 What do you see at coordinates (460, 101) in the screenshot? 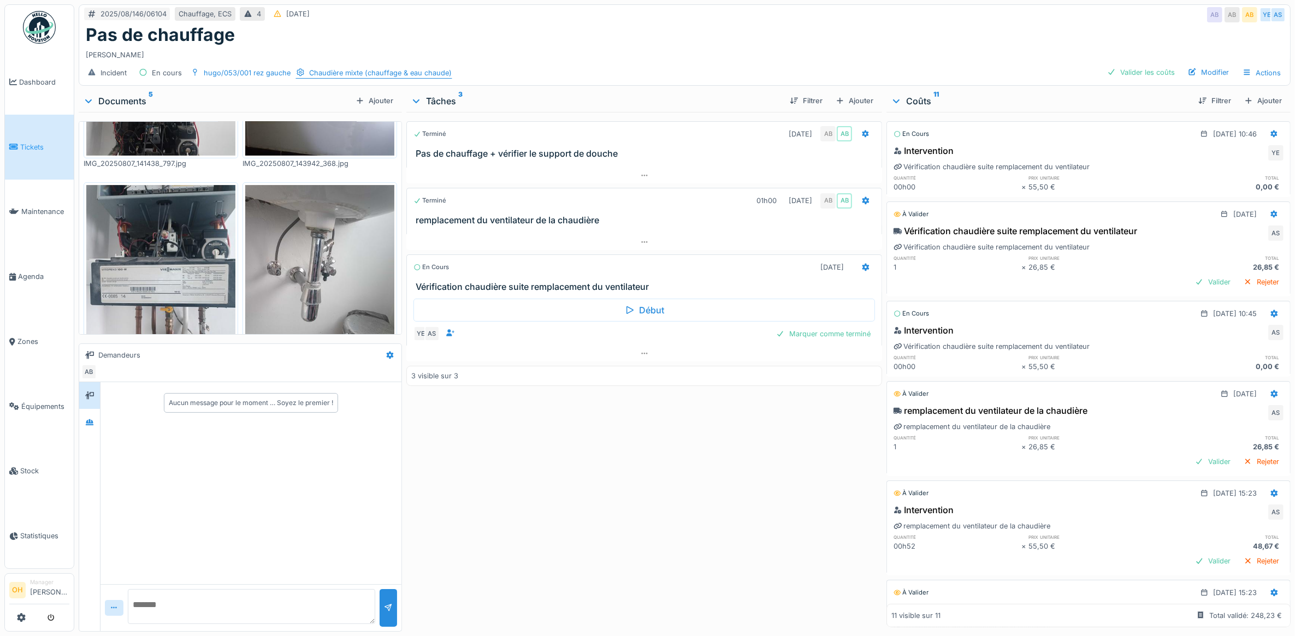
I see `sup: 3` at bounding box center [460, 101].